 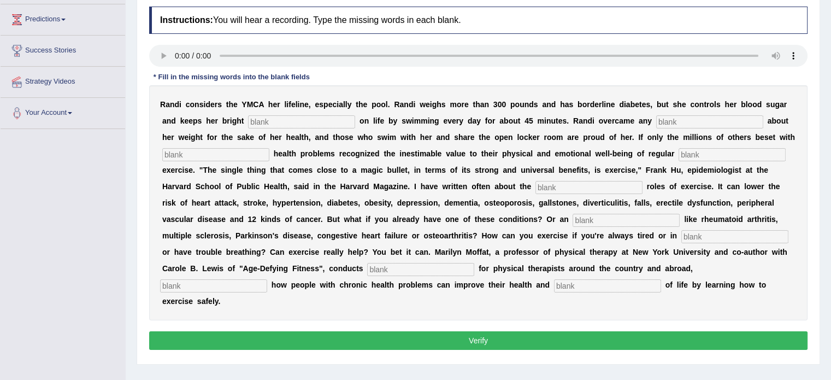 What do you see at coordinates (450, 121) in the screenshot?
I see `b: v` at bounding box center [450, 121].